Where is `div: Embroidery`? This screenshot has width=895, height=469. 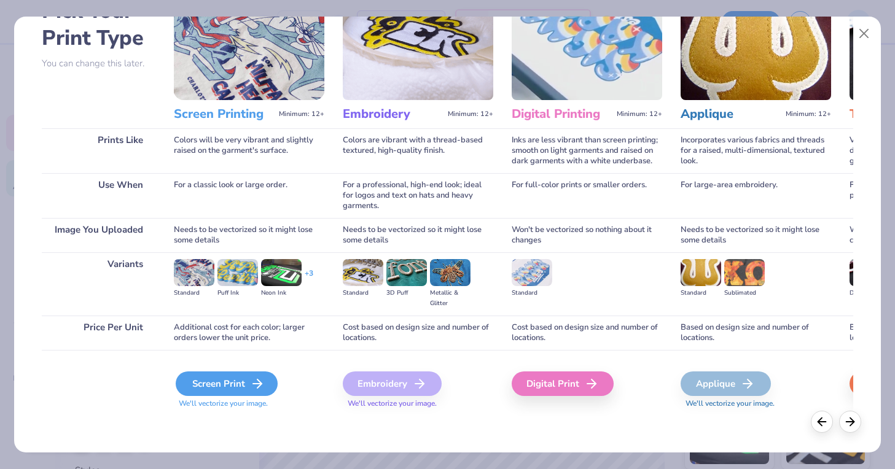
div: Embroidery is located at coordinates (392, 384).